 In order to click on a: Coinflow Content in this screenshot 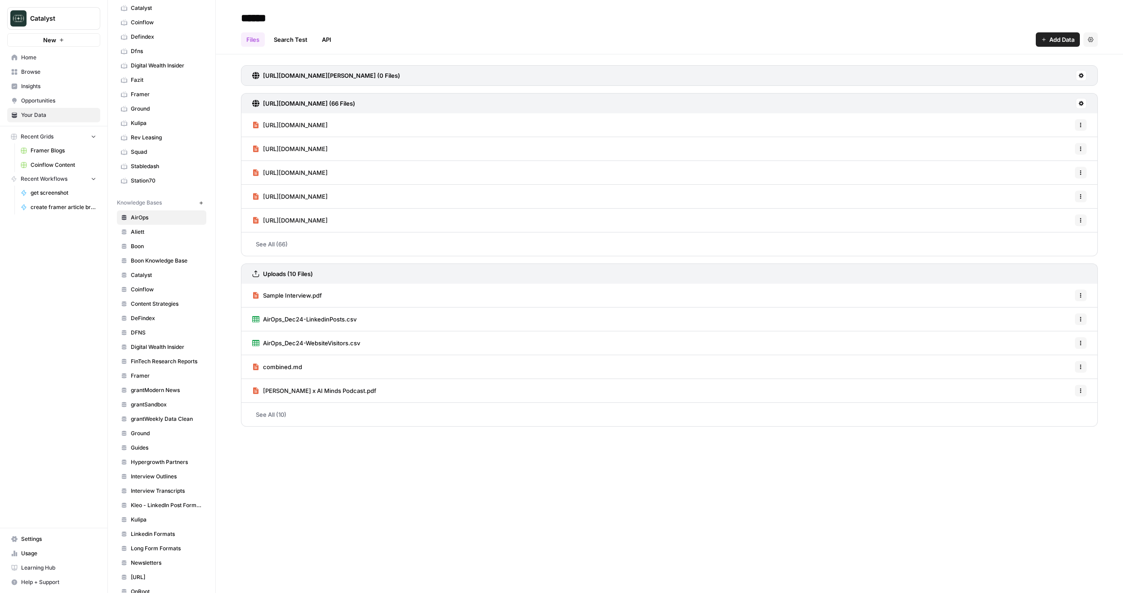, I will do `click(58, 165)`.